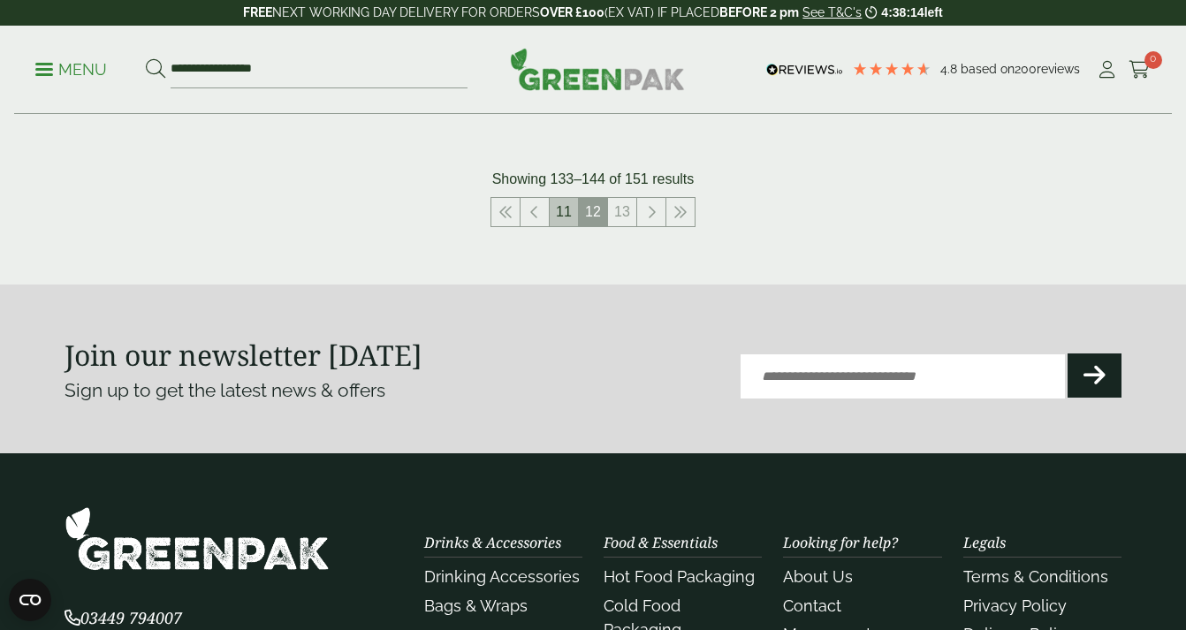 This screenshot has width=1186, height=630. What do you see at coordinates (817, 576) in the screenshot?
I see `a: About Us` at bounding box center [817, 576].